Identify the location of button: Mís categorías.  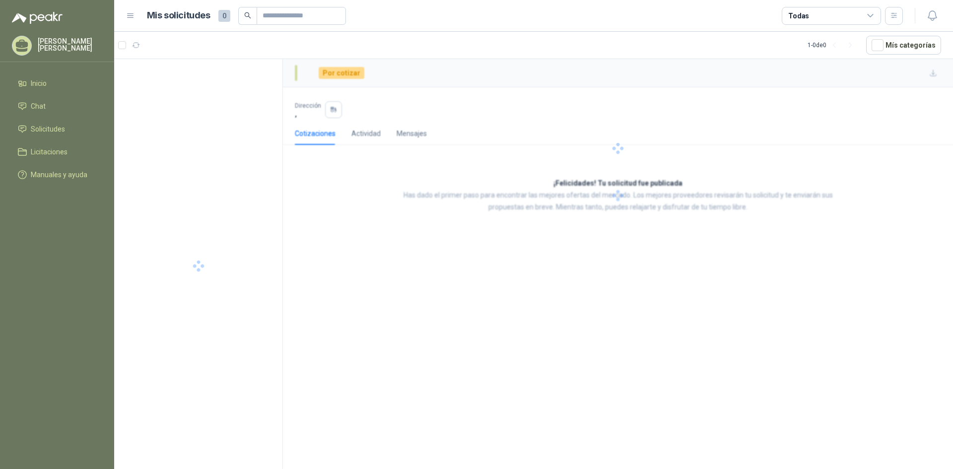
(903, 45).